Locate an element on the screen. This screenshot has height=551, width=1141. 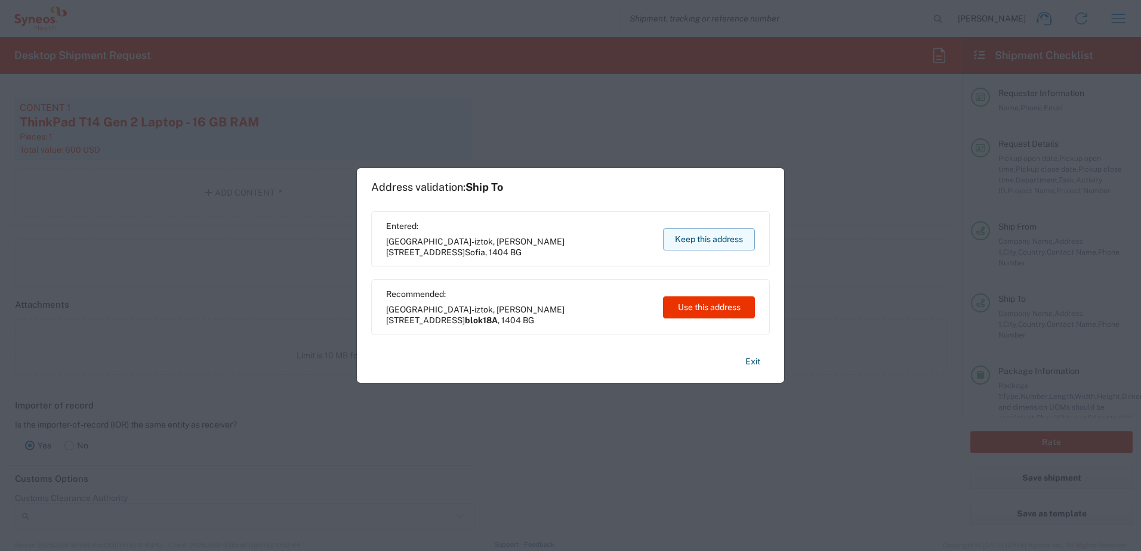
button: Use this address is located at coordinates (709, 307).